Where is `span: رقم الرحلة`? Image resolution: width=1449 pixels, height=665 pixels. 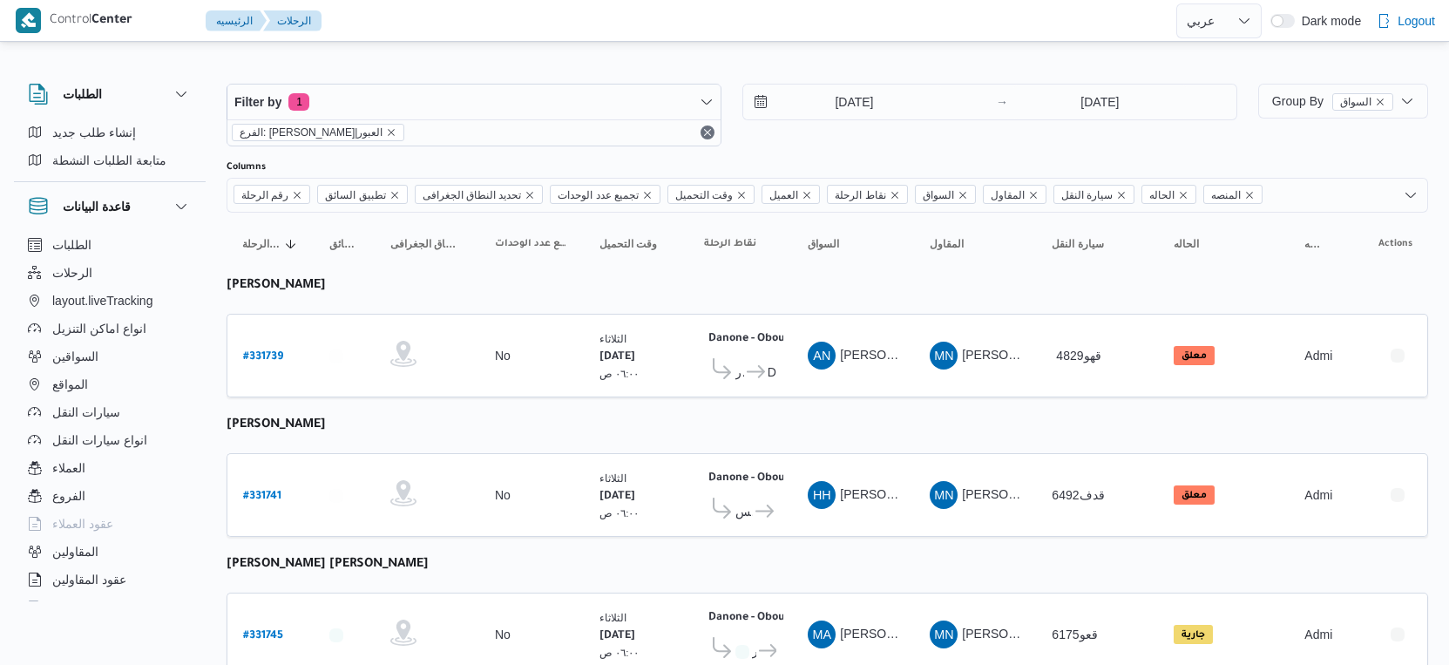
span: رقم الرحلة is located at coordinates (272, 194).